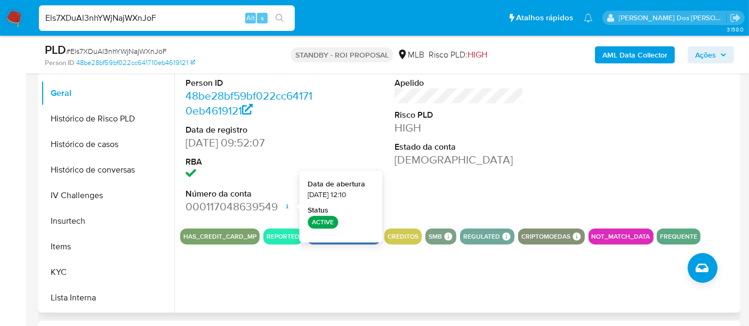 Image resolution: width=749 pixels, height=326 pixels. I want to click on b: Person ID, so click(59, 63).